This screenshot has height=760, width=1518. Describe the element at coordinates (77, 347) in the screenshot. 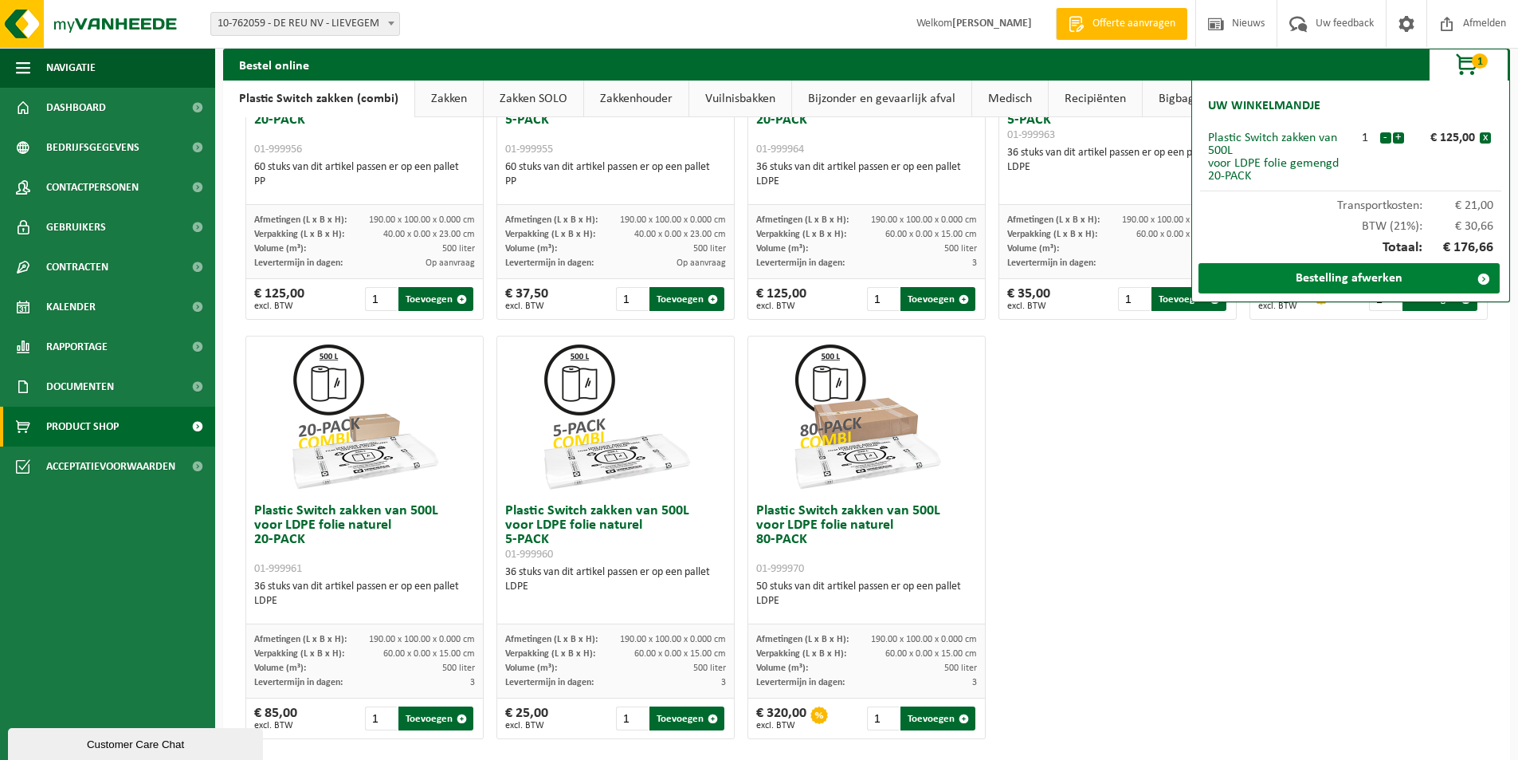

I see `span: Rapportage` at that location.